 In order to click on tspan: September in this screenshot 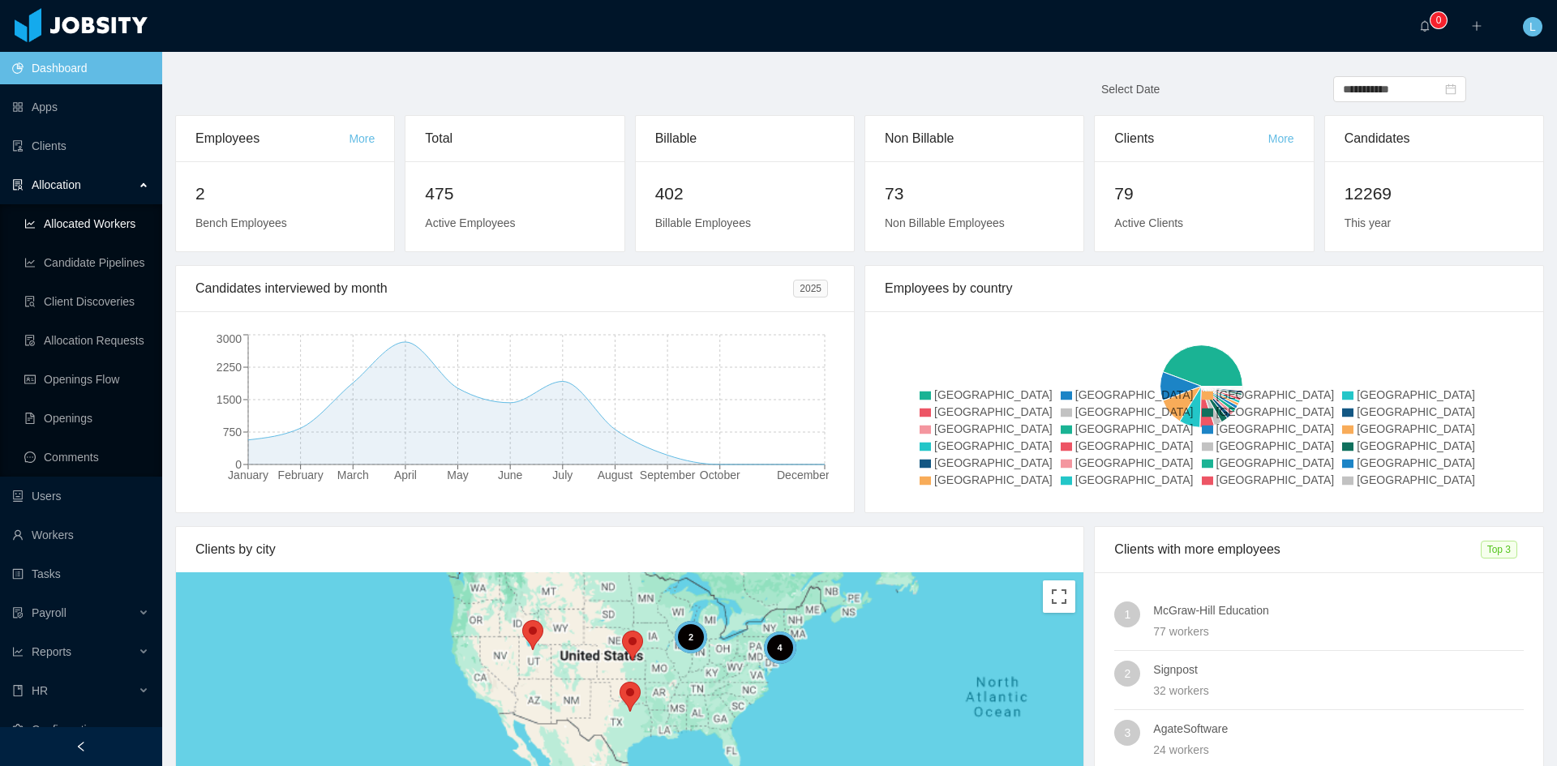, I will do `click(668, 475)`.